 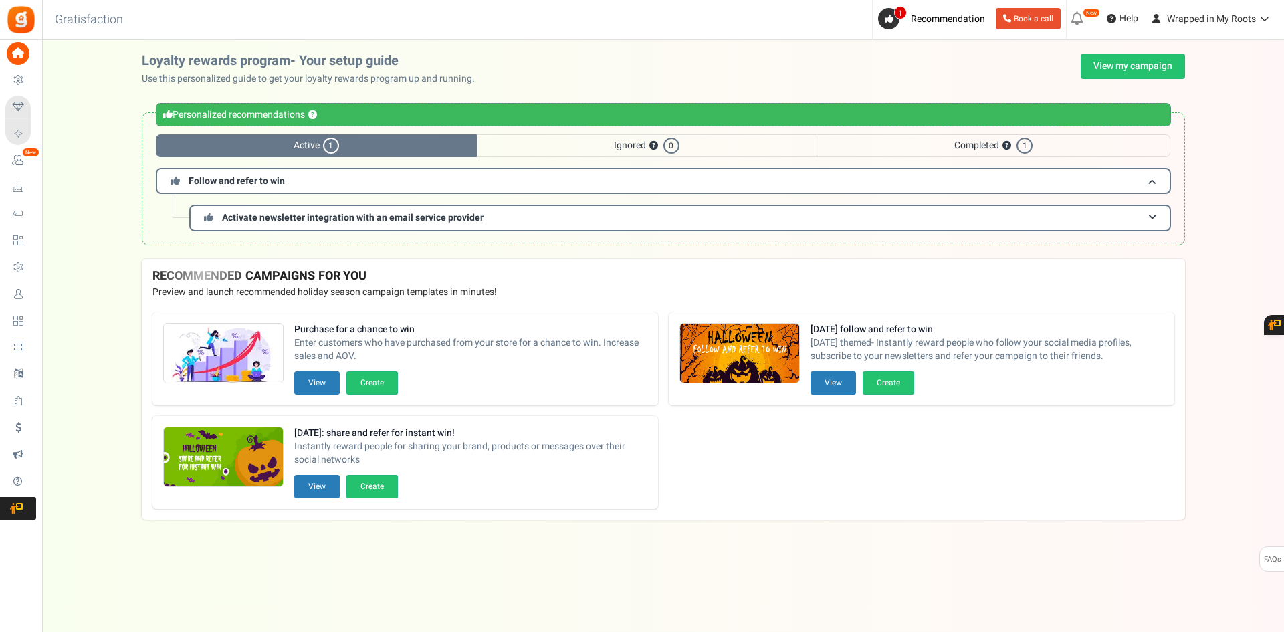 What do you see at coordinates (1272, 560) in the screenshot?
I see `span: FAQs` at bounding box center [1272, 560].